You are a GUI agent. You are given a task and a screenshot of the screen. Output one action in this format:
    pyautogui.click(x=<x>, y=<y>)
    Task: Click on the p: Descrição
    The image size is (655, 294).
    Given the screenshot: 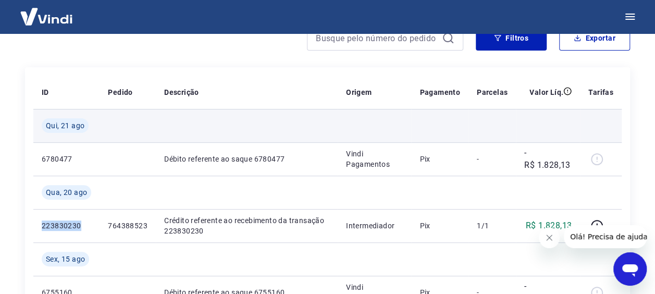 What is the action you would take?
    pyautogui.click(x=181, y=92)
    